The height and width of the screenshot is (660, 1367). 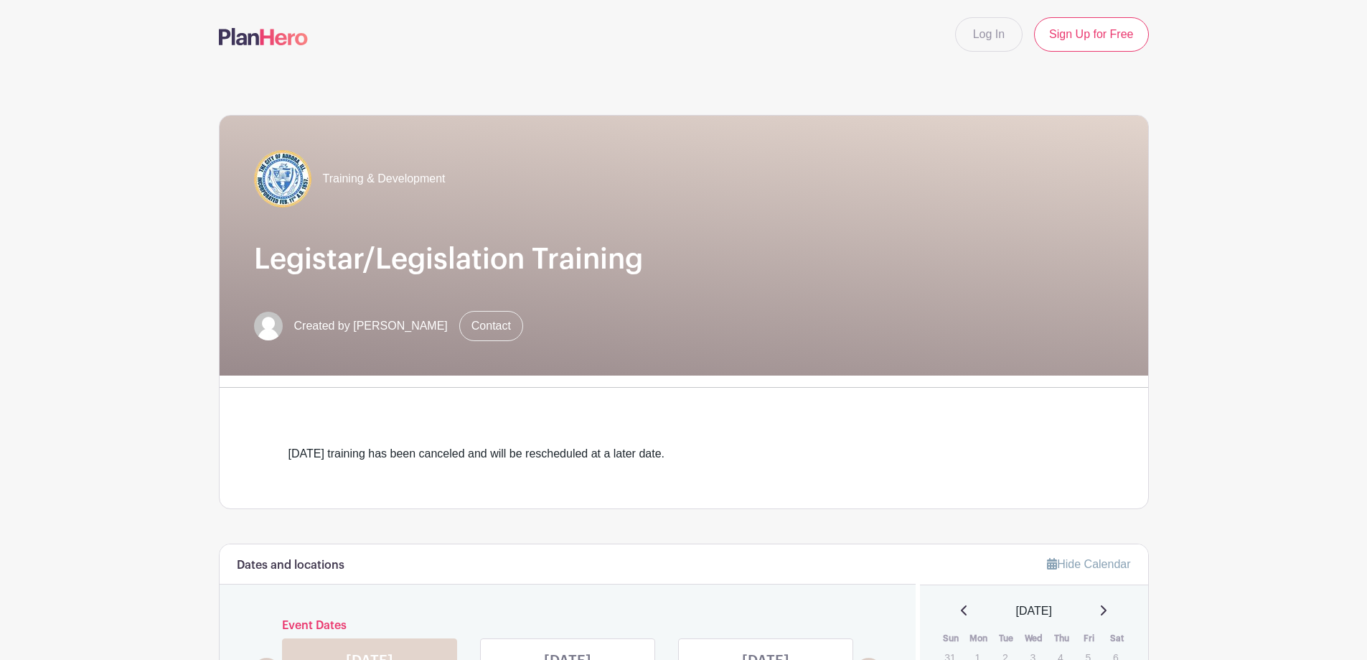 What do you see at coordinates (283, 179) in the screenshot?
I see `img: COA%20logo%20(2).jpg` at bounding box center [283, 179].